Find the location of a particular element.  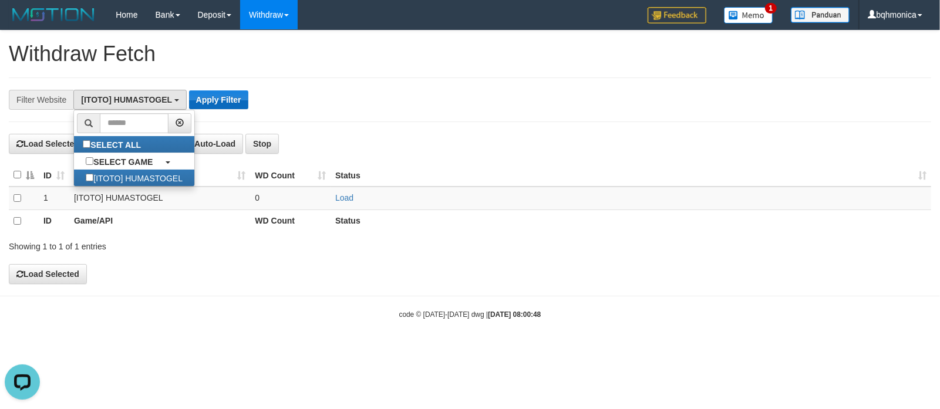

button: Apply Filter is located at coordinates (218, 100).